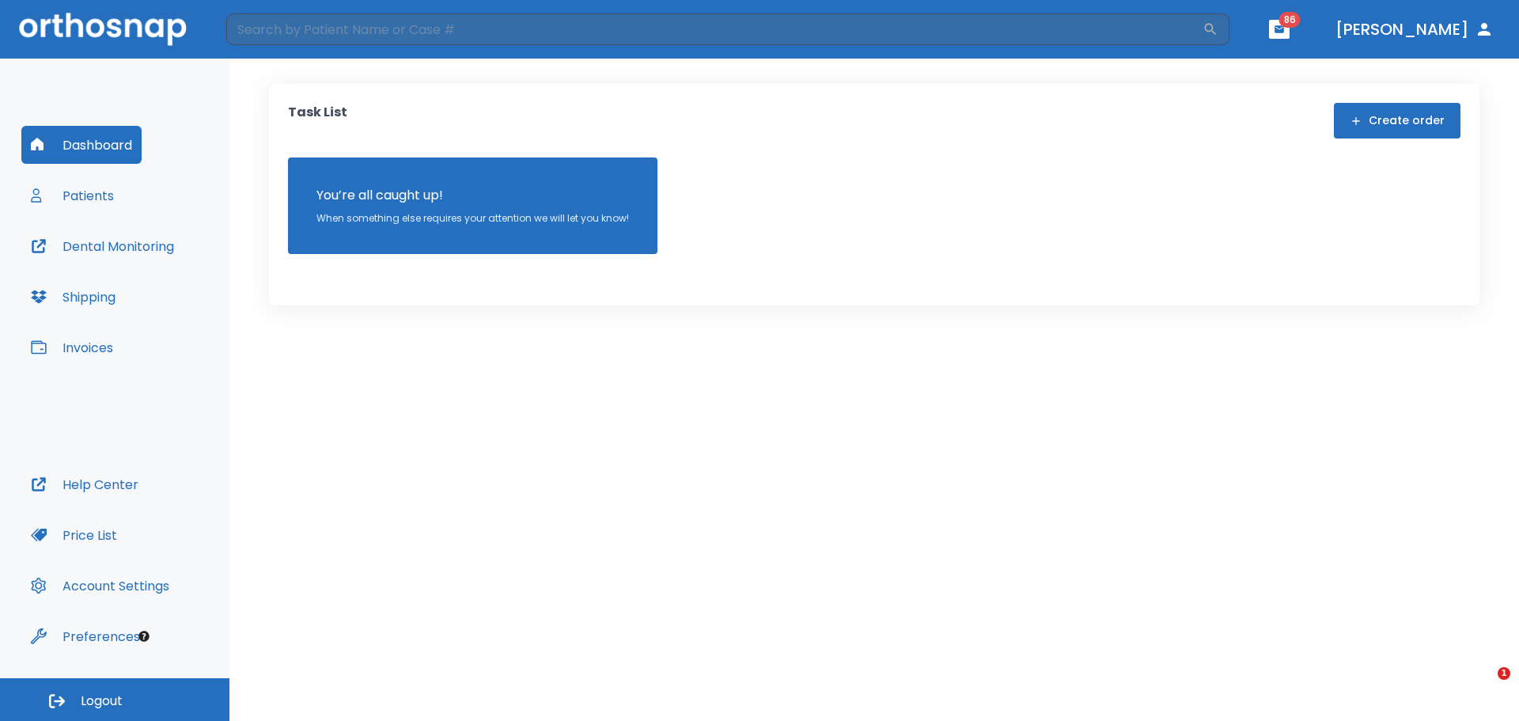 This screenshot has width=1519, height=721. What do you see at coordinates (317, 120) in the screenshot?
I see `p: Task List` at bounding box center [317, 120].